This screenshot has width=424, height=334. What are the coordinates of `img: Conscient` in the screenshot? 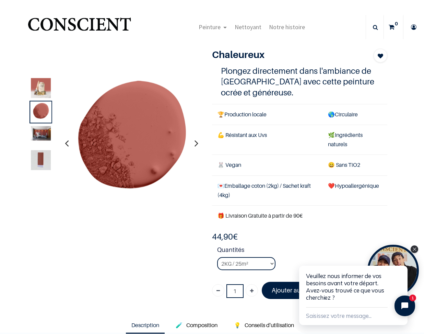 It's located at (79, 27).